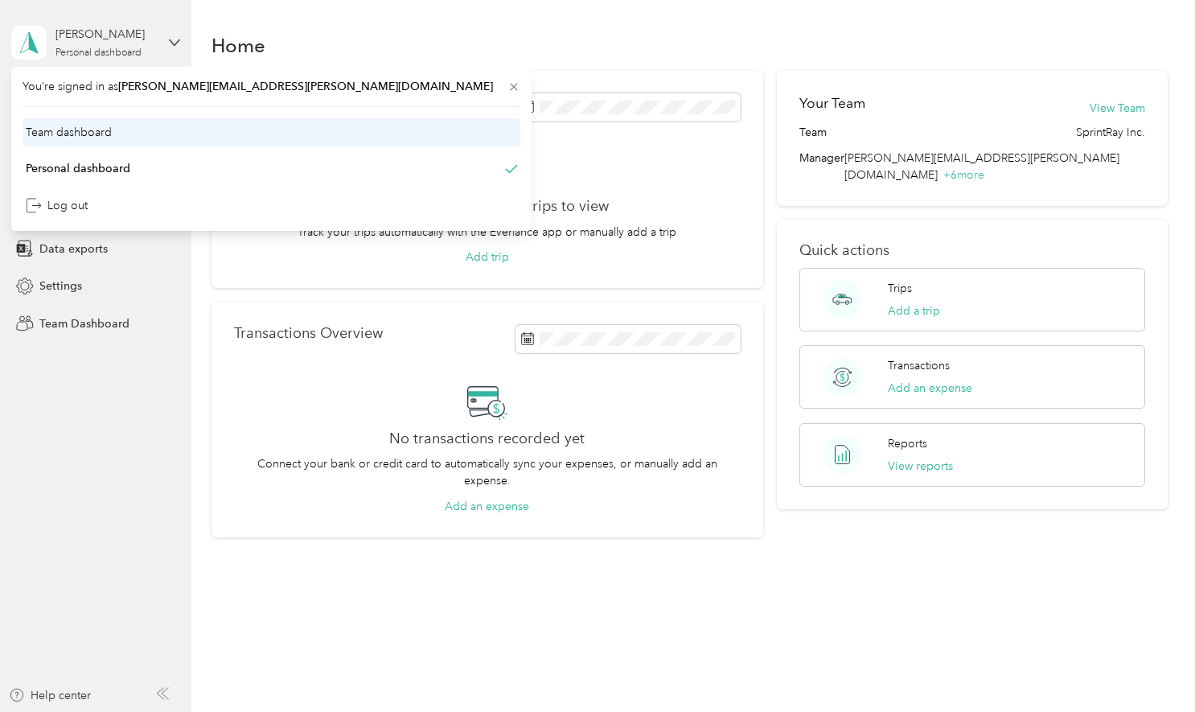 The image size is (1195, 712). Describe the element at coordinates (920, 466) in the screenshot. I see `button: View reports` at that location.